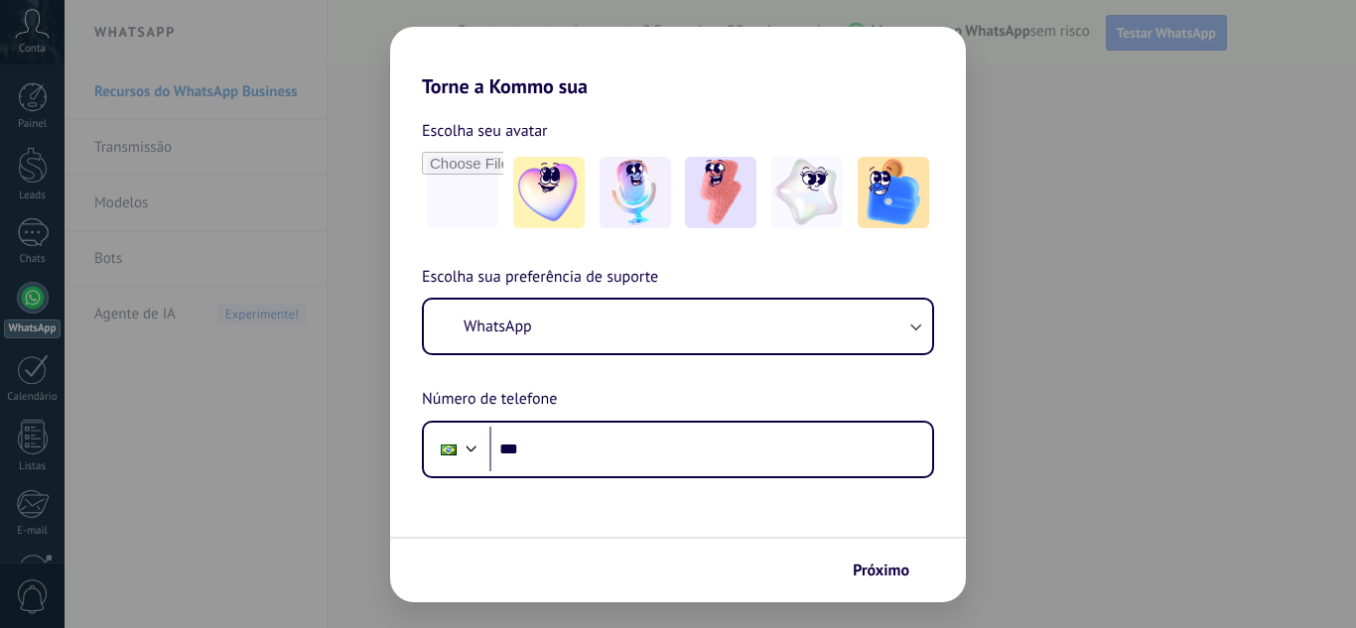 The height and width of the screenshot is (628, 1356). I want to click on img: -1.jpeg, so click(549, 193).